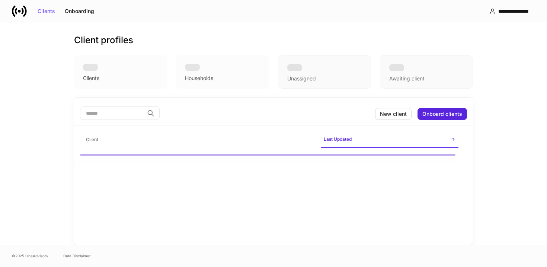 This screenshot has width=547, height=267. Describe the element at coordinates (79, 11) in the screenshot. I see `button: Onboarding` at that location.